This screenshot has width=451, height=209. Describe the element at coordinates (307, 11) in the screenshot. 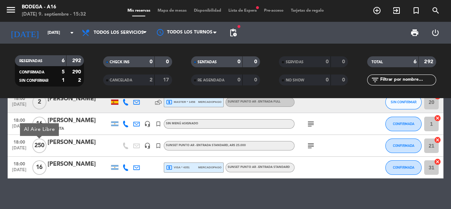

I see `span: Tarjetas de regalo` at that location.